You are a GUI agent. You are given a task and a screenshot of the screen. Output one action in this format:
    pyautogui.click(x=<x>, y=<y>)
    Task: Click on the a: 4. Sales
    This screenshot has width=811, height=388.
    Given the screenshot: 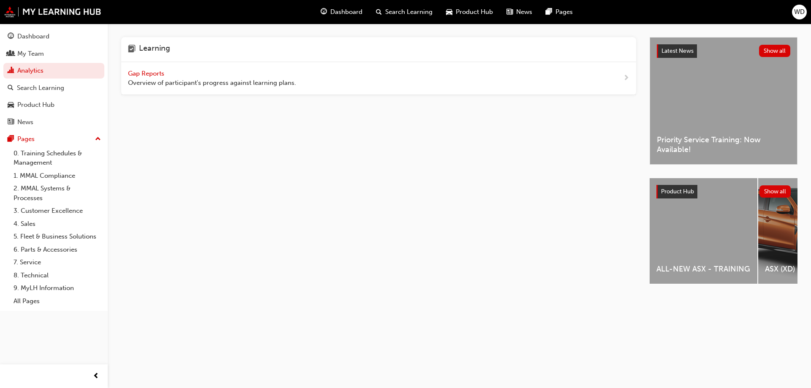 What is the action you would take?
    pyautogui.click(x=57, y=224)
    